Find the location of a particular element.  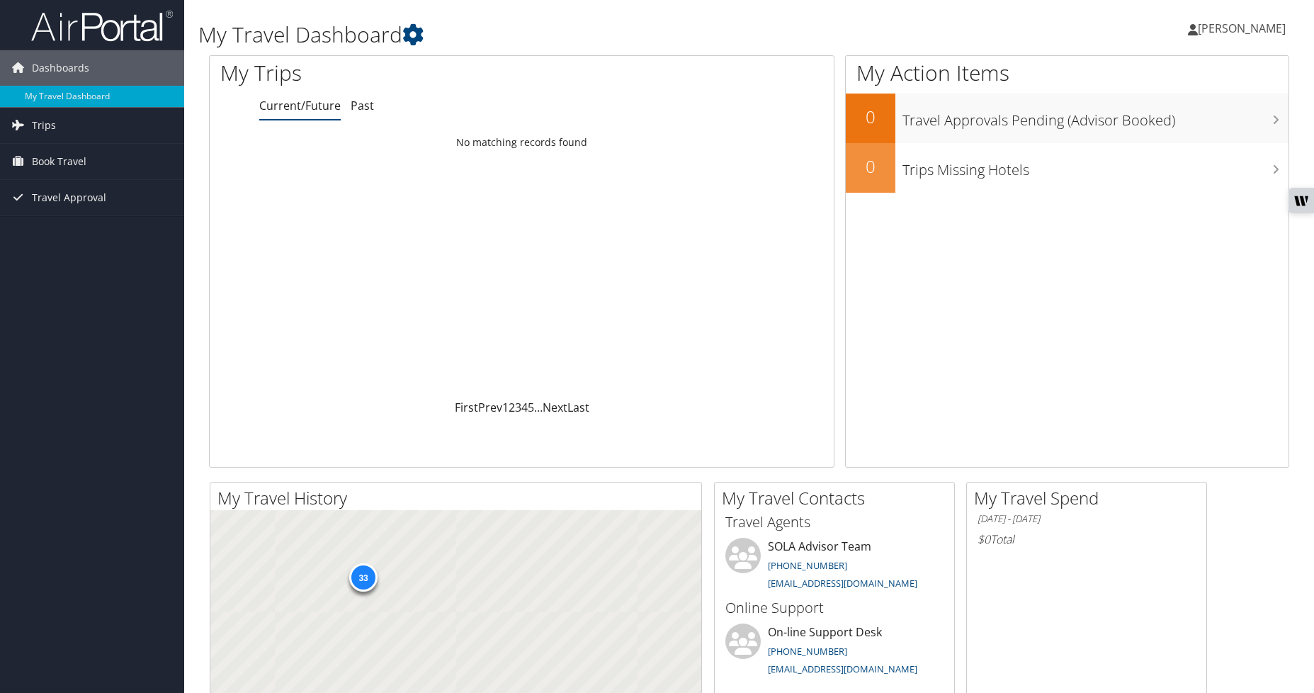

a: 3 is located at coordinates (518, 407).